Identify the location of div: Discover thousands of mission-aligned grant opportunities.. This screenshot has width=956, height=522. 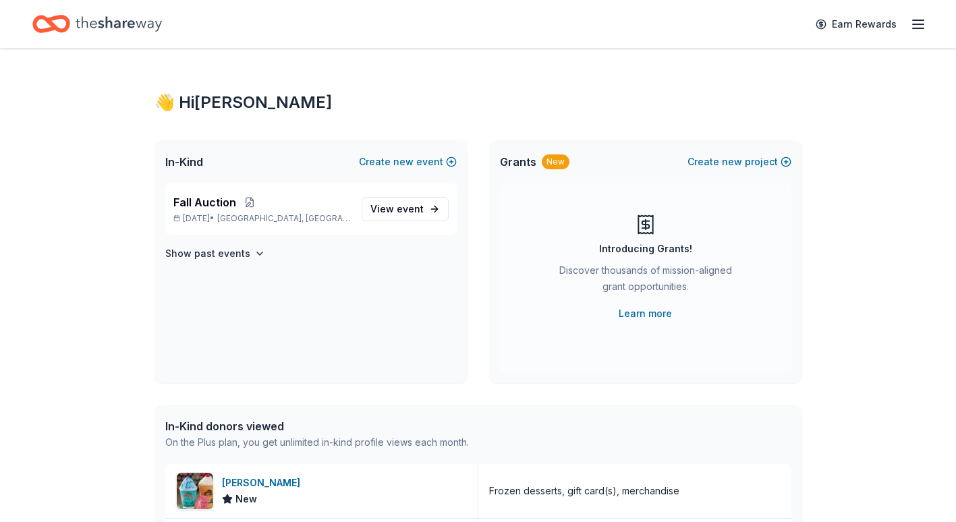
(646, 281).